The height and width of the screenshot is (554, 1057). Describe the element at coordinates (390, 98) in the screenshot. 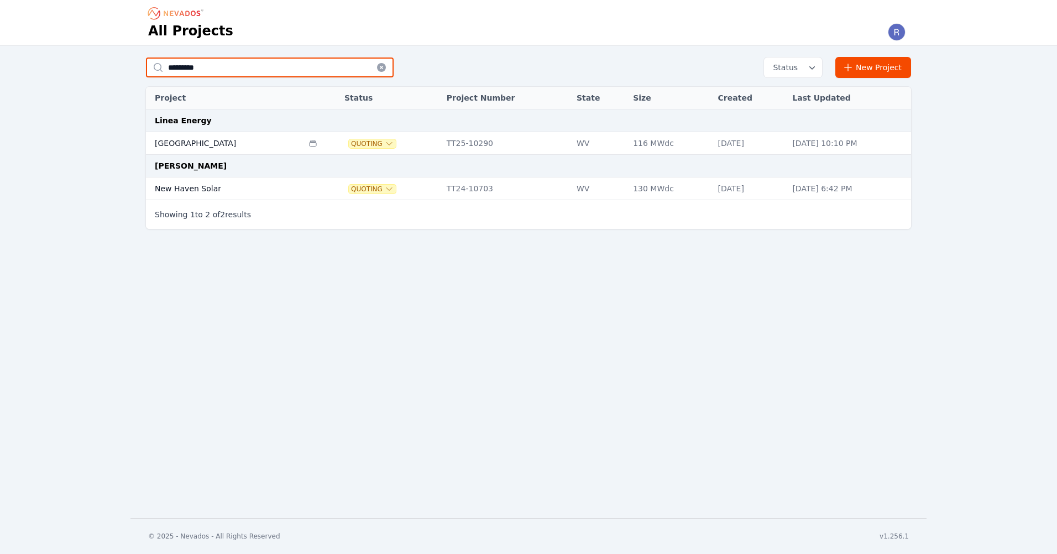

I see `th: Status` at that location.